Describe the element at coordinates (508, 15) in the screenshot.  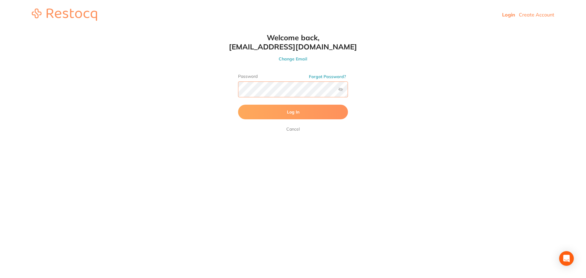
I see `a: Login` at that location.